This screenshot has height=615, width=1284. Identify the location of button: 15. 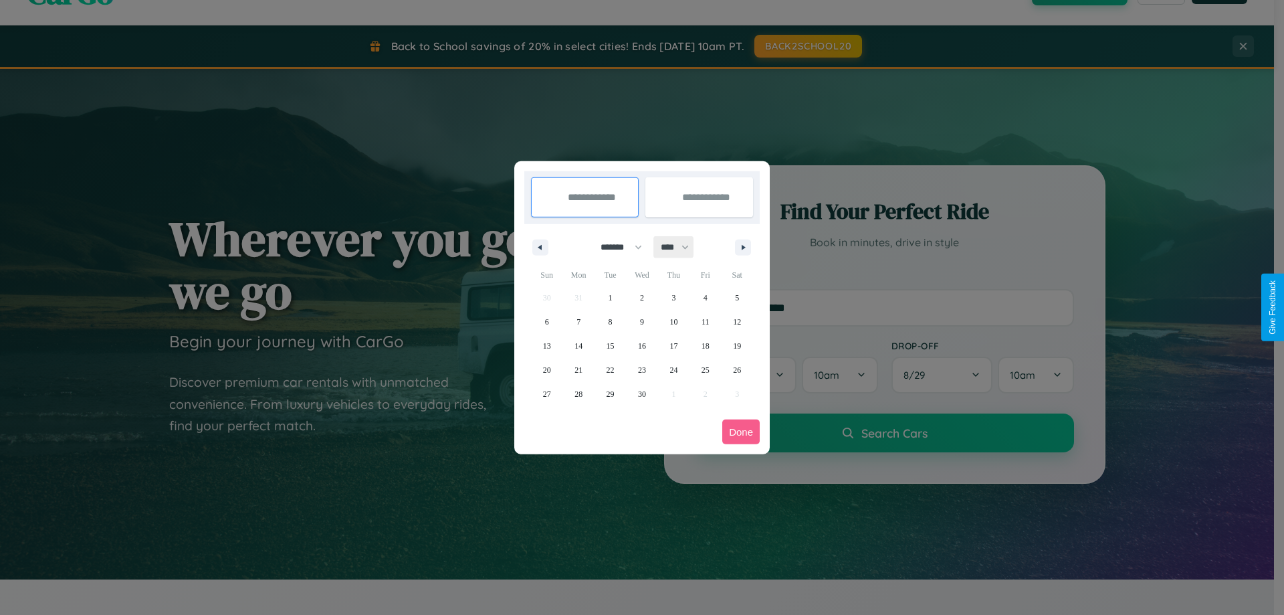
(610, 346).